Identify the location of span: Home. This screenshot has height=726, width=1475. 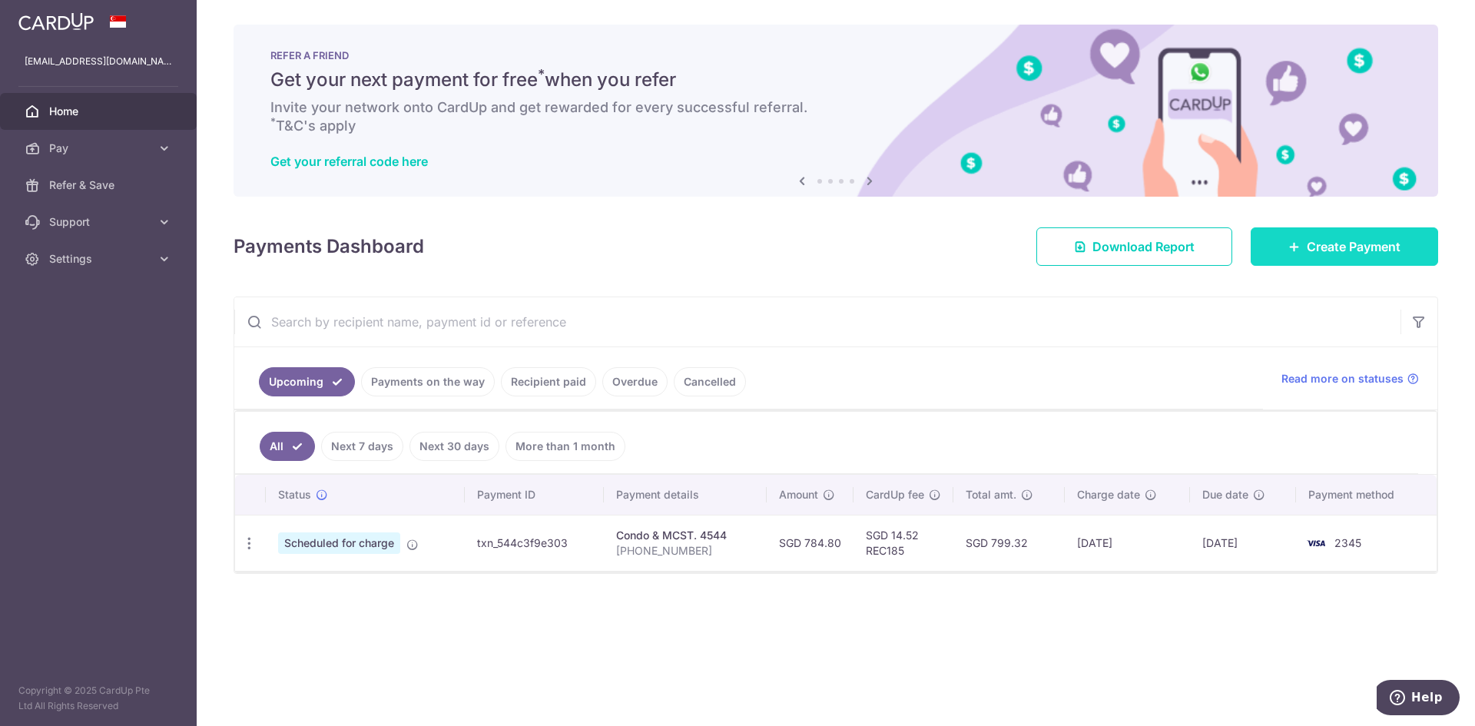
(100, 111).